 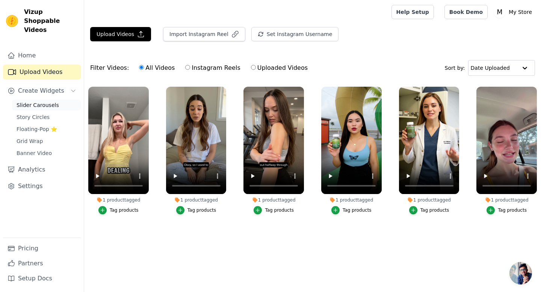 What do you see at coordinates (12, 21) in the screenshot?
I see `img: Vizup` at bounding box center [12, 21].